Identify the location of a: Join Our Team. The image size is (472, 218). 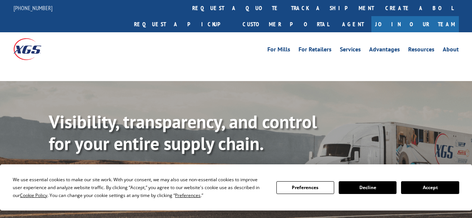
(415, 24).